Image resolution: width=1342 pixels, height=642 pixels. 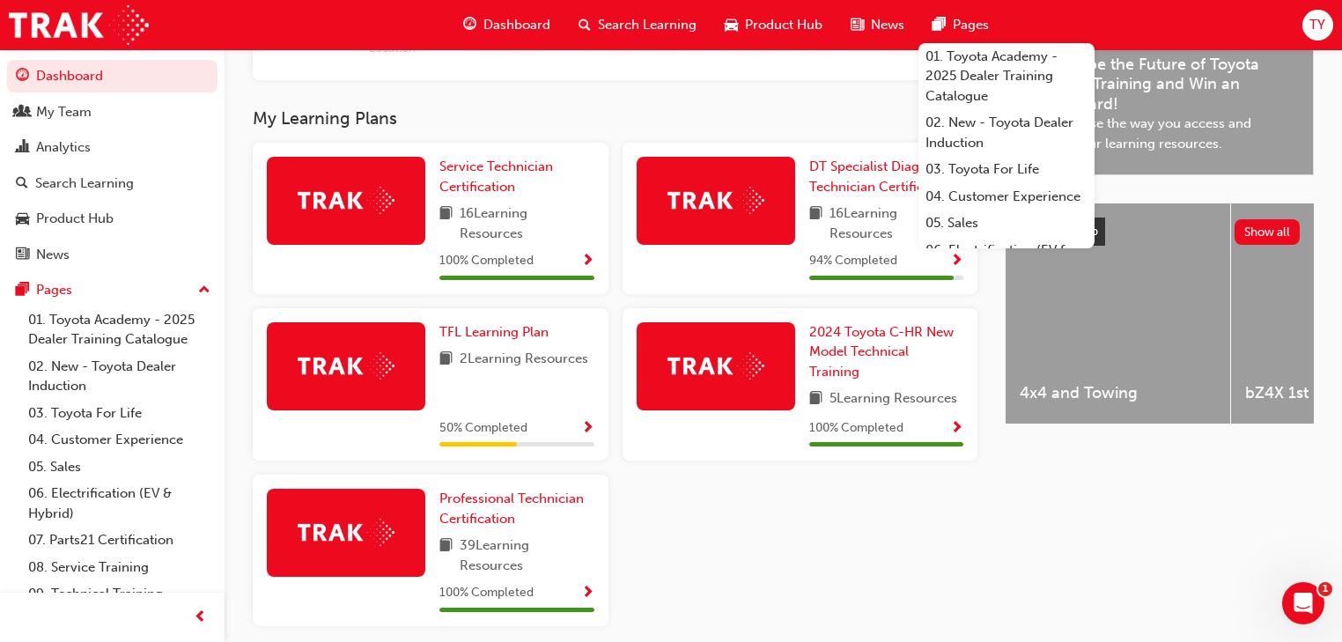 What do you see at coordinates (1325, 589) in the screenshot?
I see `span: 1` at bounding box center [1325, 589].